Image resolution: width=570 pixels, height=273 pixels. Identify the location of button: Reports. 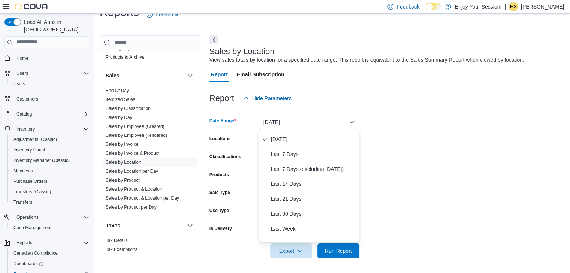
(24, 243).